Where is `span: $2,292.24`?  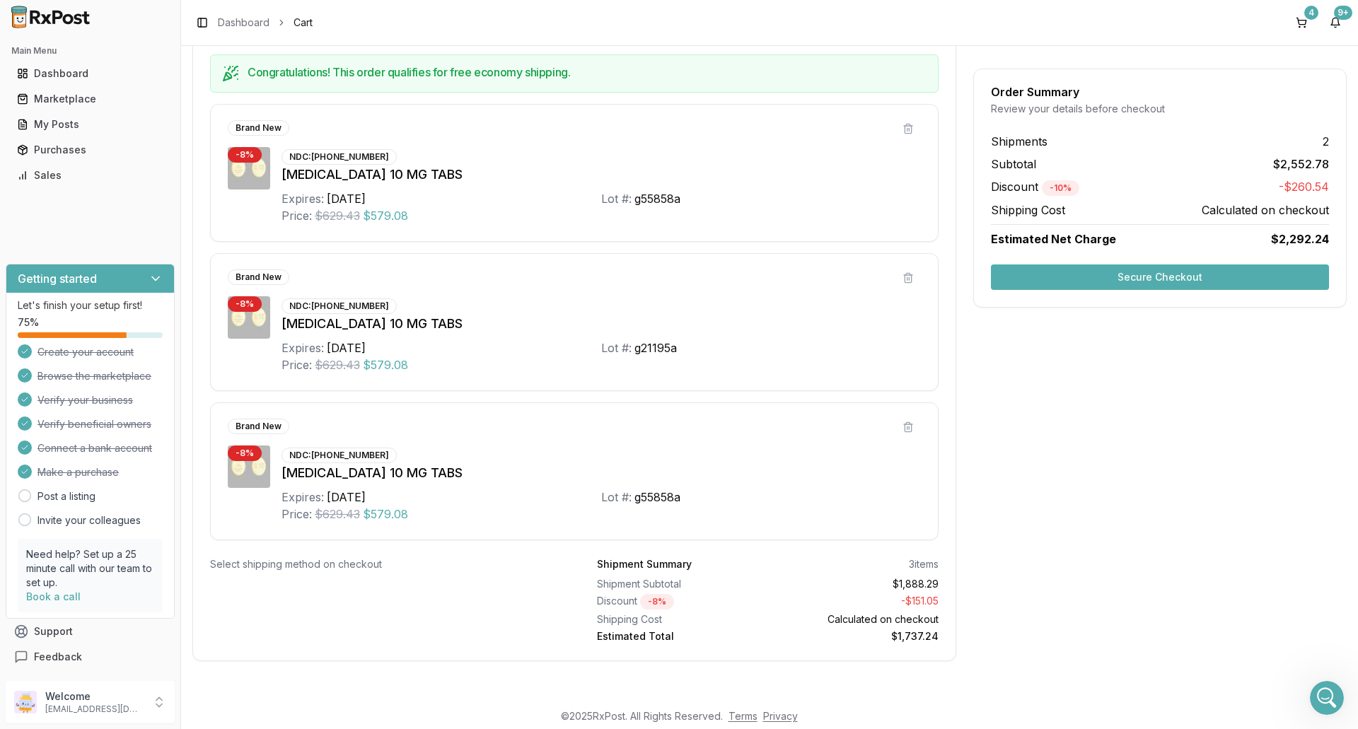
span: $2,292.24 is located at coordinates (1300, 239).